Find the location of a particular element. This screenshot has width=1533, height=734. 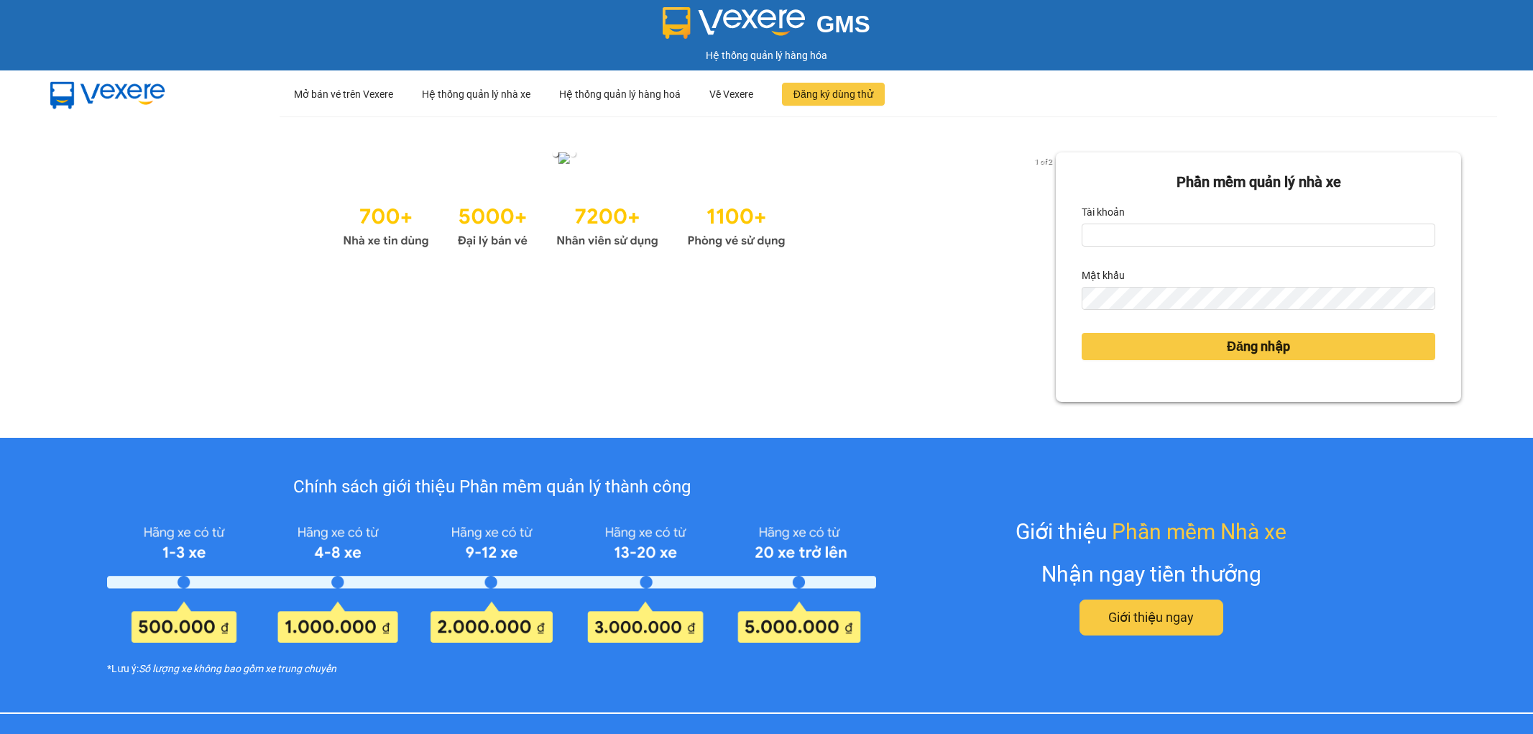

button: Đăng ký dùng thử is located at coordinates (833, 94).